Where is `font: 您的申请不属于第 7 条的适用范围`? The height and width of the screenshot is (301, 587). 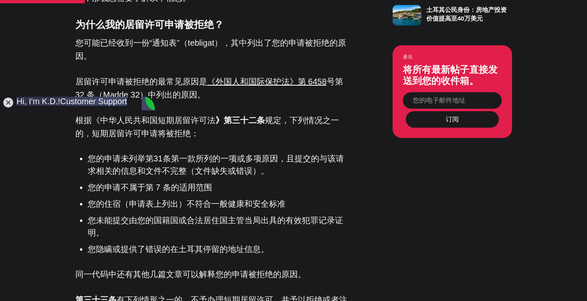
font: 您的申请不属于第 7 条的适用范围 is located at coordinates (150, 188).